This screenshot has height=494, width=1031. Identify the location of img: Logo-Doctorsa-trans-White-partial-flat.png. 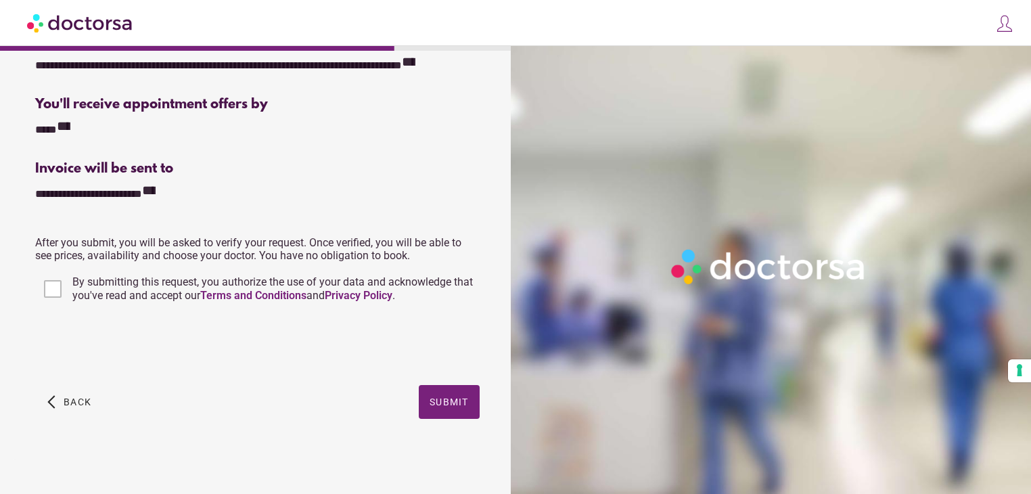
(769, 267).